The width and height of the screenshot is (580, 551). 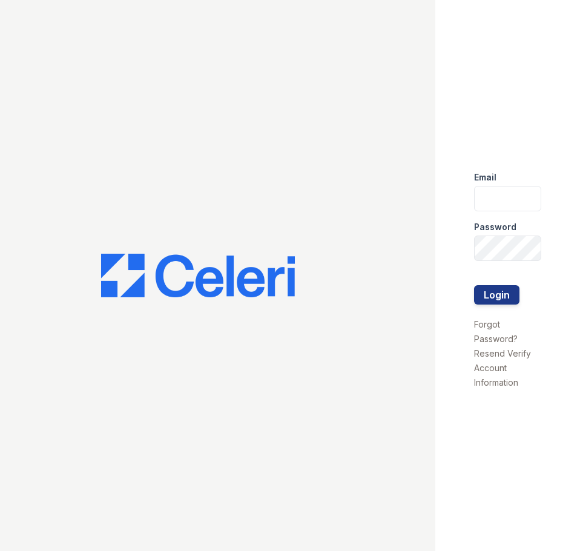 I want to click on label: Email, so click(x=485, y=177).